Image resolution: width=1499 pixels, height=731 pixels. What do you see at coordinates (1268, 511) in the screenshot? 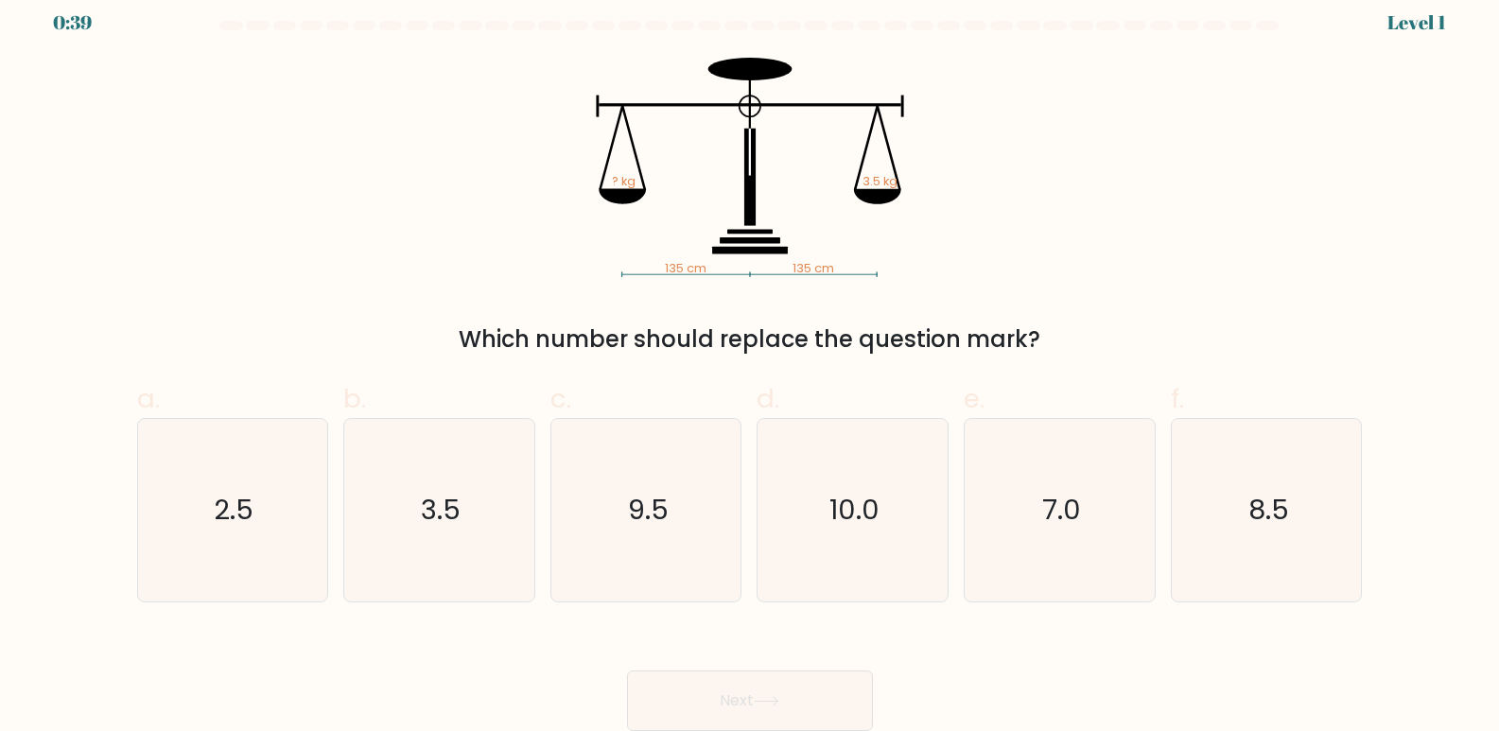
I see `text: 8.5` at bounding box center [1268, 511].